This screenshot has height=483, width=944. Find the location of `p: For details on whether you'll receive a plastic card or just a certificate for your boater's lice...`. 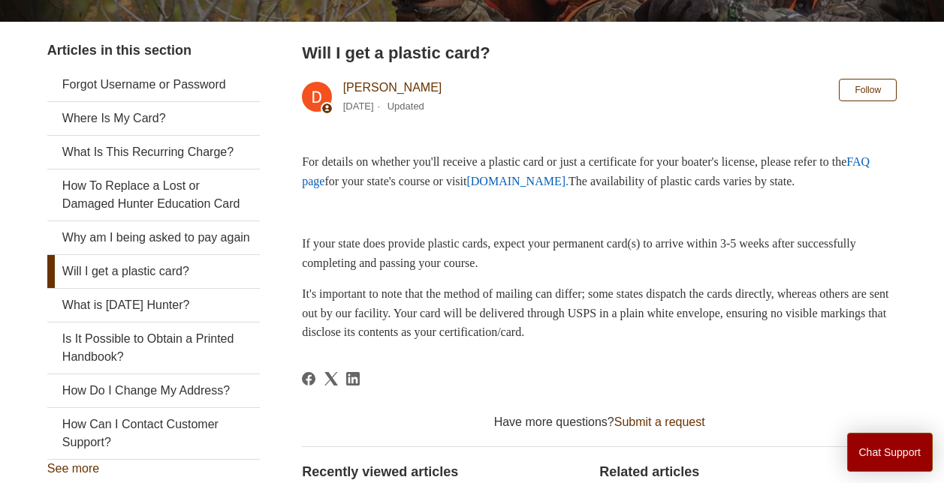

p: For details on whether you'll receive a plastic card or just a certificate for your boater's lice... is located at coordinates (599, 171).